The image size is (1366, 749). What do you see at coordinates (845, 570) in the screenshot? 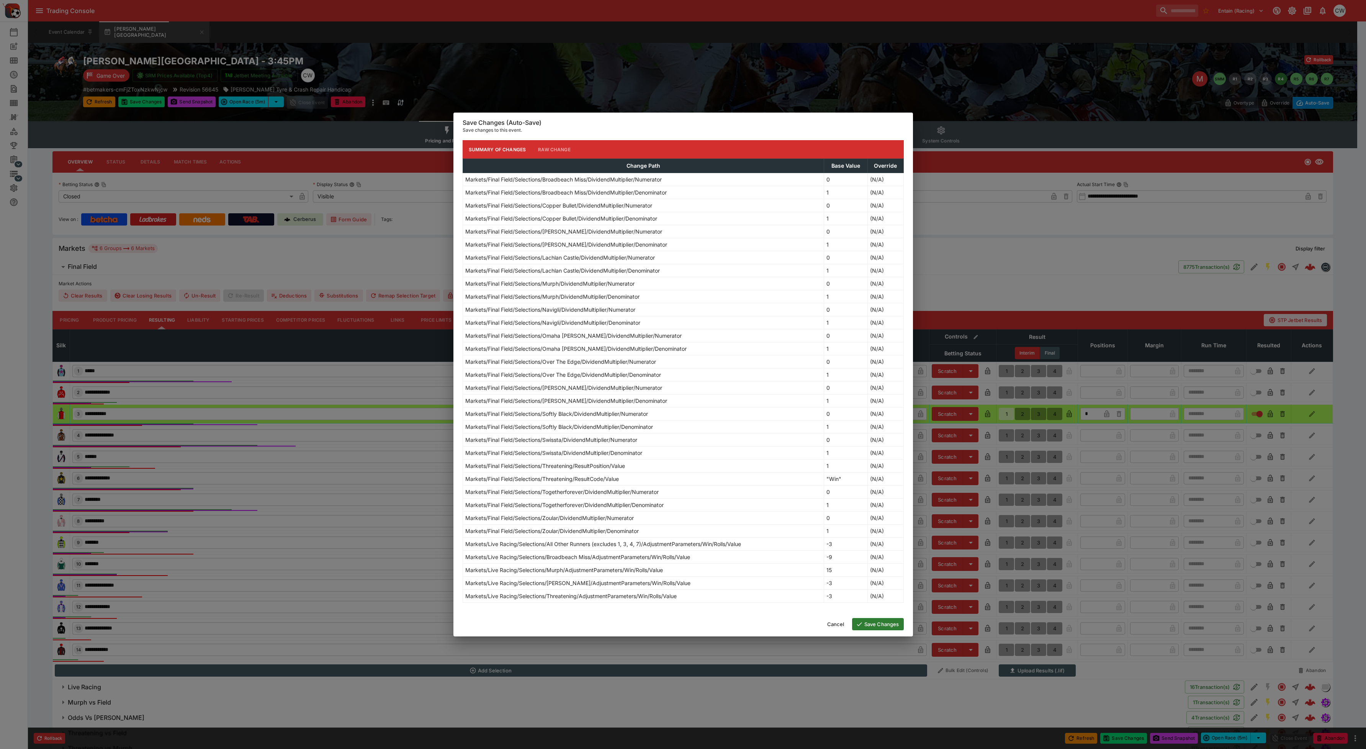
I see `td: 15` at bounding box center [845, 570].